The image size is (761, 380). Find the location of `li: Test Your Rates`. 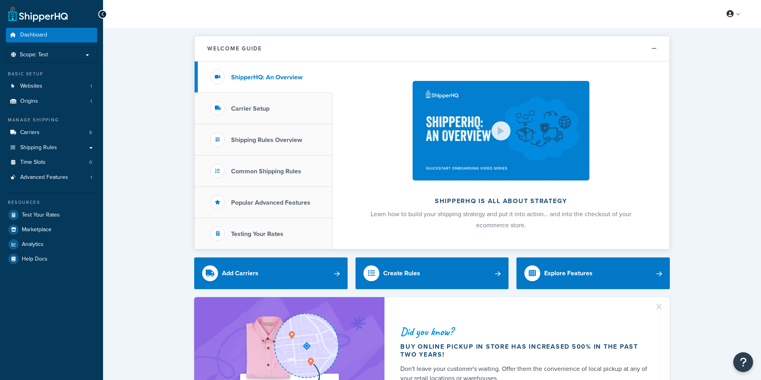

li: Test Your Rates is located at coordinates (52, 215).